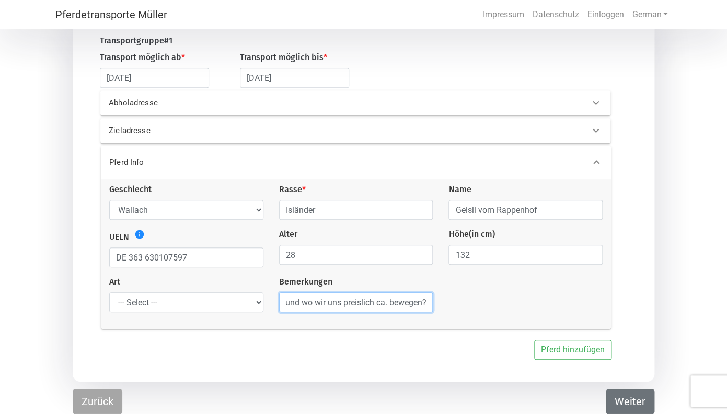  Describe the element at coordinates (355, 131) in the screenshot. I see `div: Zieladresse` at that location.